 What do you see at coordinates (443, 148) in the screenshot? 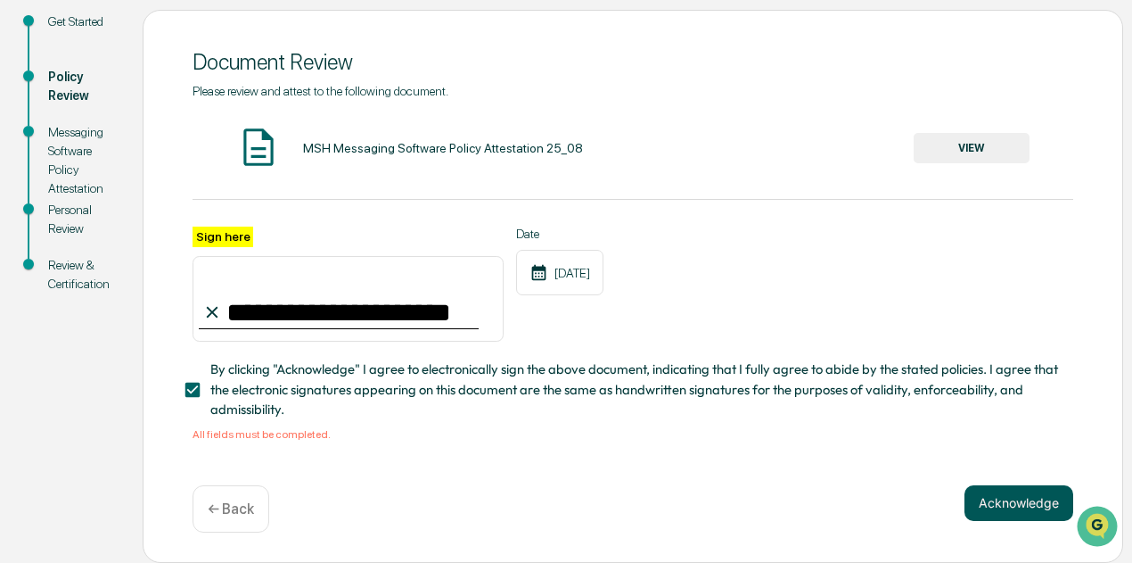
I see `div: MSH Messaging Software Policy Attestation 25_08` at bounding box center [443, 148].